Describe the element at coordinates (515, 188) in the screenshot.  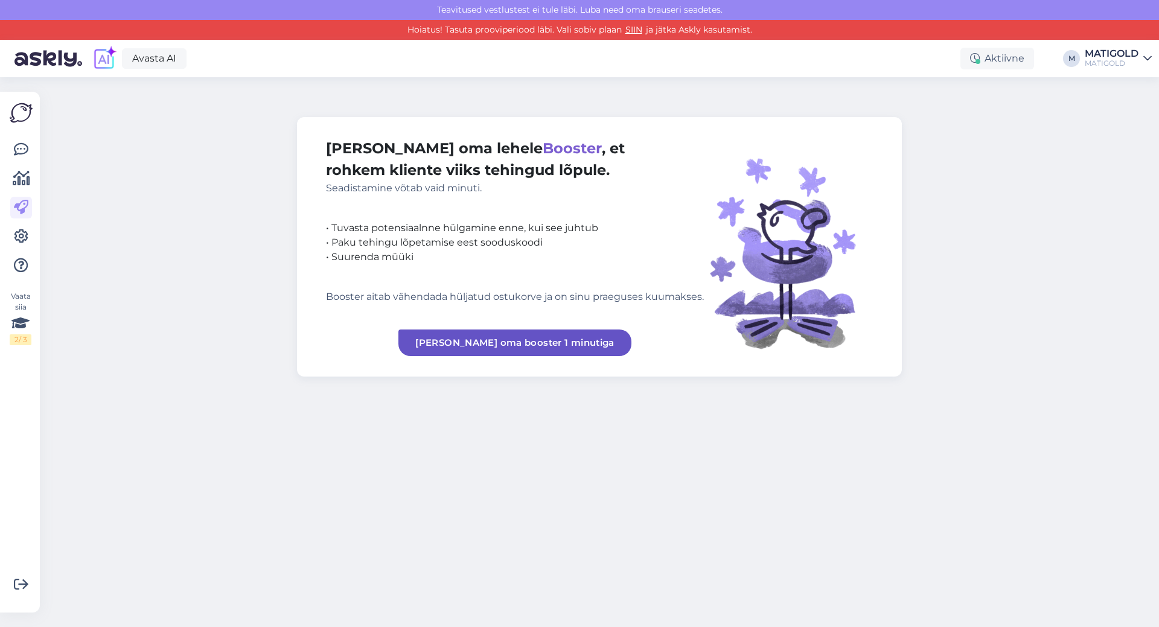
I see `div: Seadistamine võtab vaid minuti.` at that location.